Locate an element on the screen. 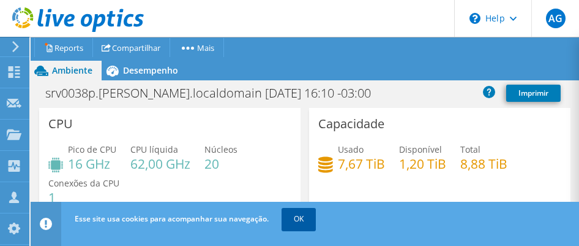 The width and height of the screenshot is (579, 246). span: Usado is located at coordinates (351, 149).